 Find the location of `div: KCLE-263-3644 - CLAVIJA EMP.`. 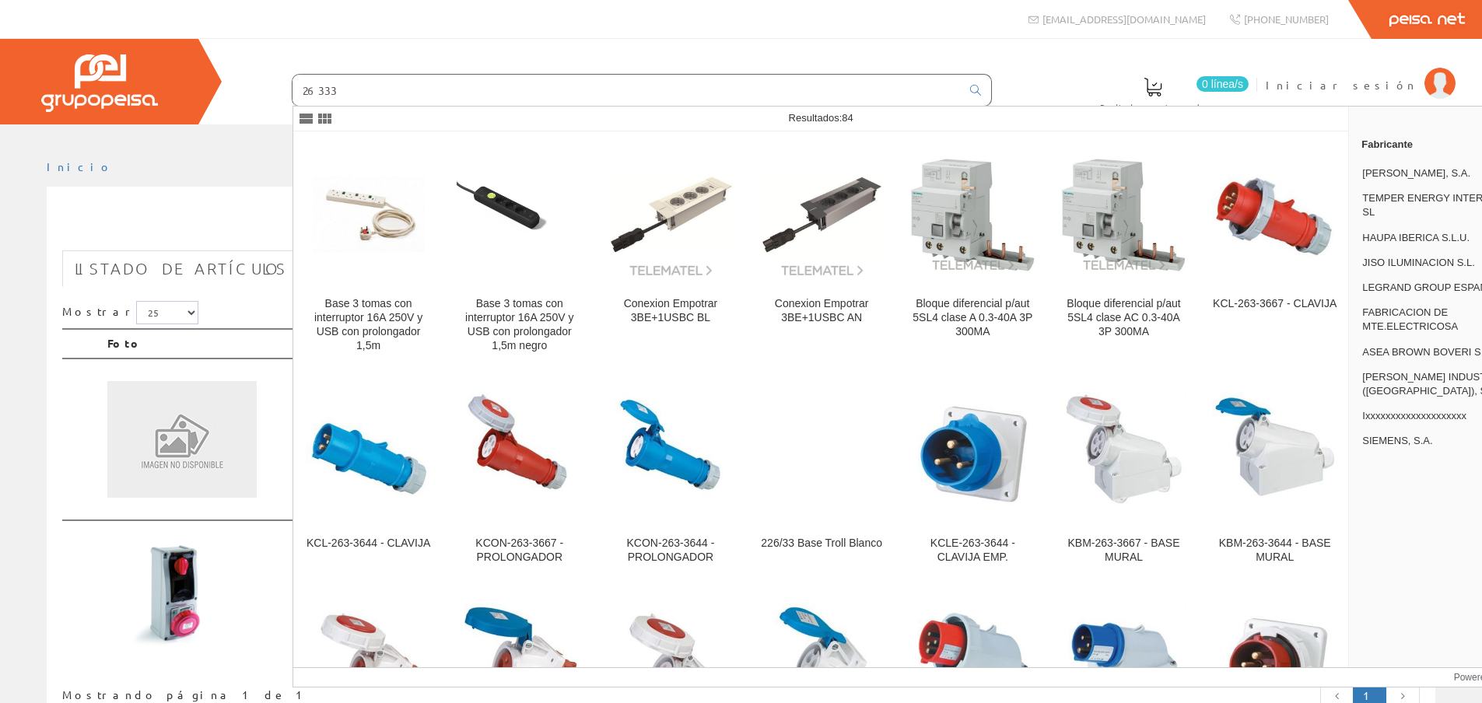

div: KCLE-263-3644 - CLAVIJA EMP. is located at coordinates (972, 551).